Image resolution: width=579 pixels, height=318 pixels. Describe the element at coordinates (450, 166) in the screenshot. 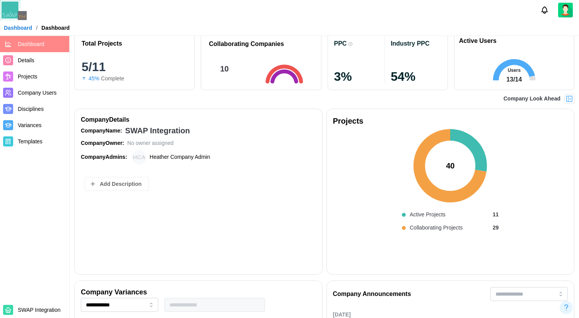

I see `div: 40` at that location.